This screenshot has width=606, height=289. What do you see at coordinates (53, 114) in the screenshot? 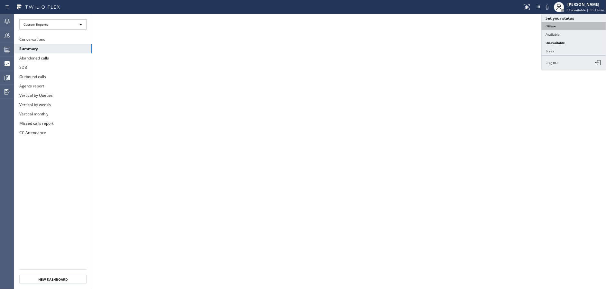
I see `button: Vertical monthly` at bounding box center [53, 114].